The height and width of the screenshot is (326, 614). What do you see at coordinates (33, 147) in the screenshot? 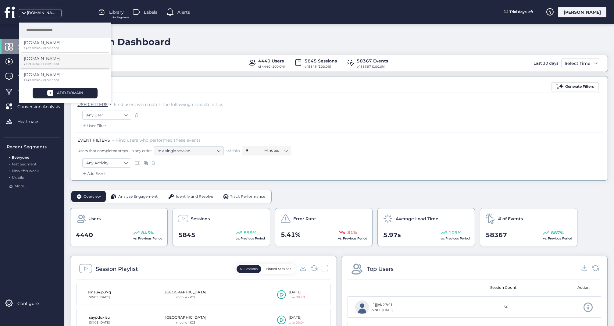
I see `div: Recent Segments` at bounding box center [33, 147].